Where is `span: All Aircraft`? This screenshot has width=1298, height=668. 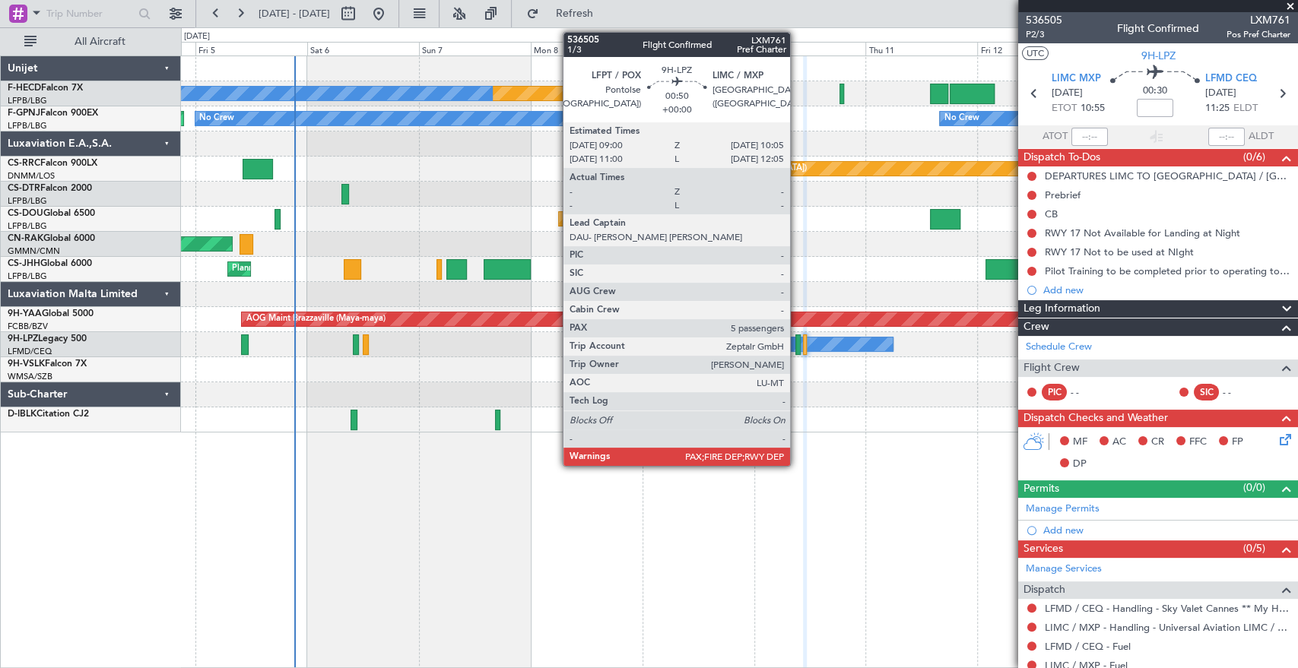 span: All Aircraft is located at coordinates (100, 42).